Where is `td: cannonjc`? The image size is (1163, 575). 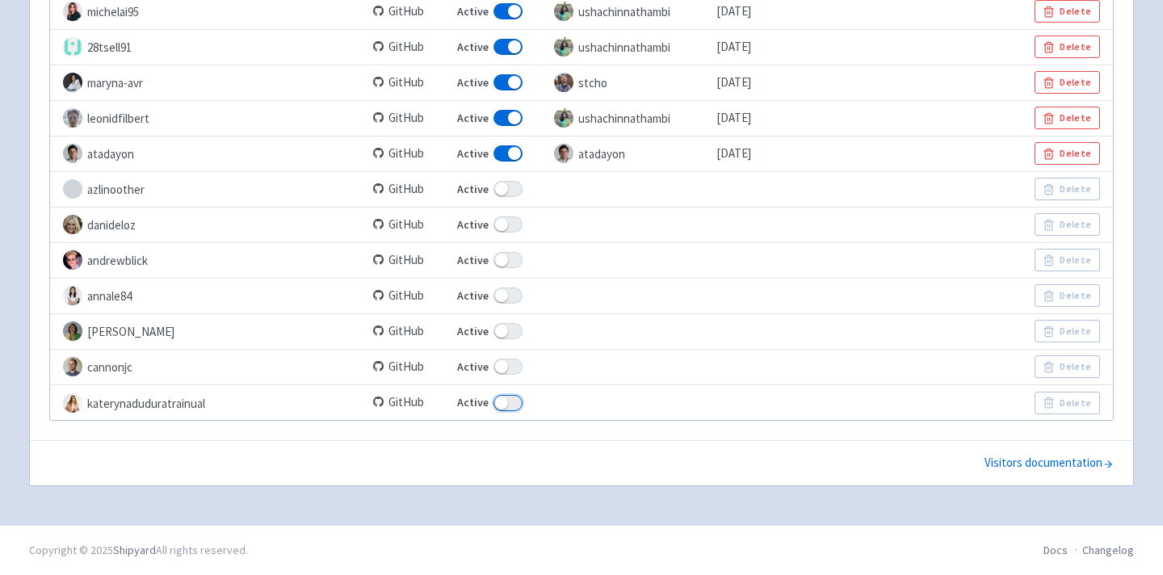 td: cannonjc is located at coordinates (208, 367).